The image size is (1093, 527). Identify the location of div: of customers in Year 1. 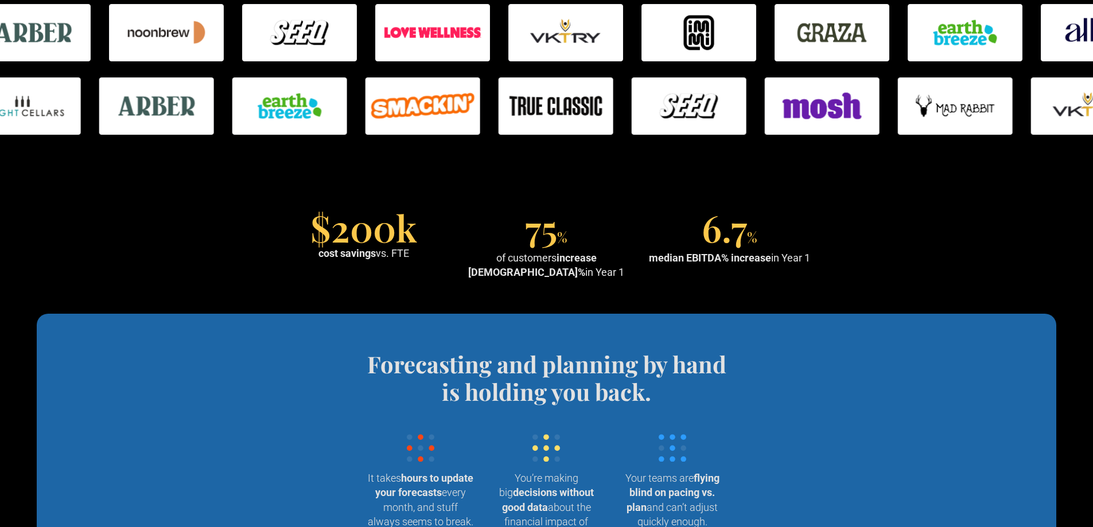
(546, 265).